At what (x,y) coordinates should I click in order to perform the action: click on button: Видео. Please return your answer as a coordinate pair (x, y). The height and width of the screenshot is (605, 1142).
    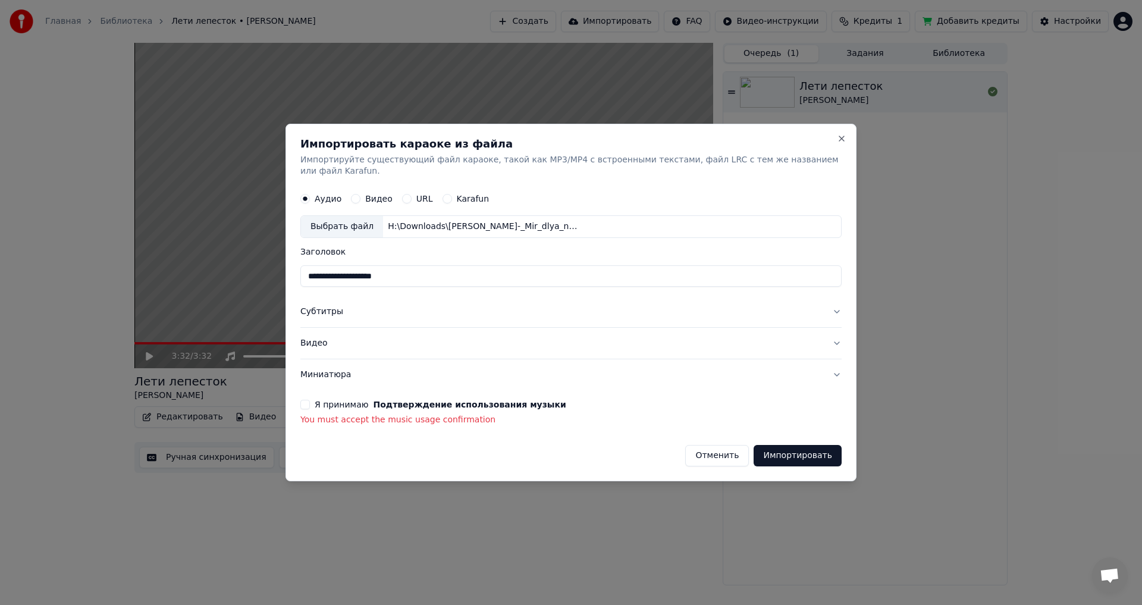
    Looking at the image, I should click on (571, 343).